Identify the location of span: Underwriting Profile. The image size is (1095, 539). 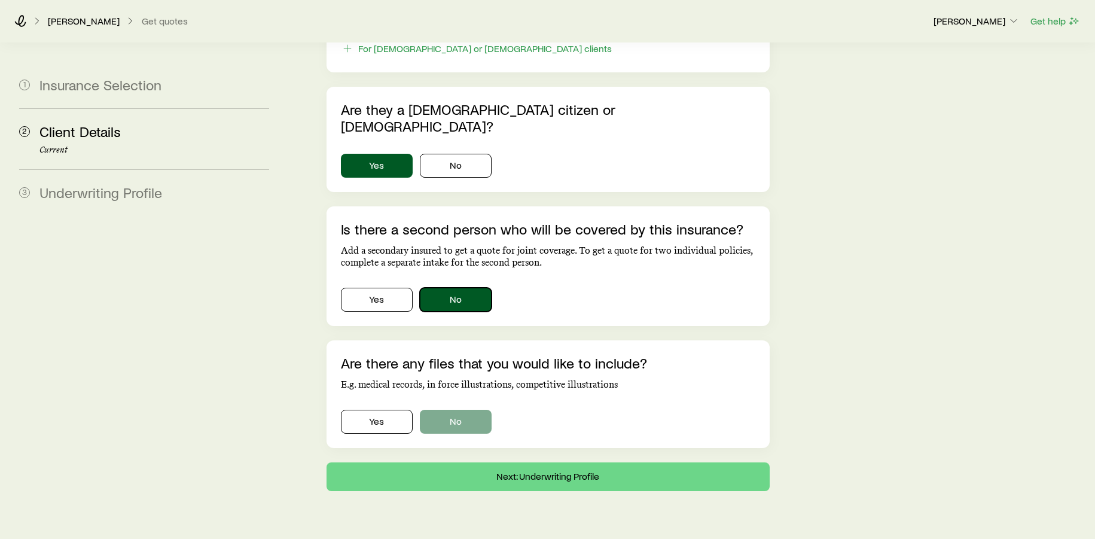
(100, 192).